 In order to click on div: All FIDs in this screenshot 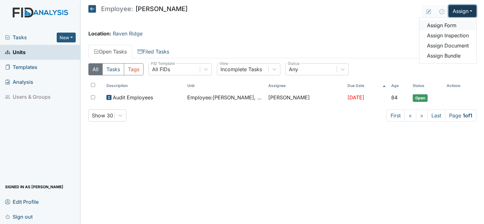, I will do `click(161, 69)`.